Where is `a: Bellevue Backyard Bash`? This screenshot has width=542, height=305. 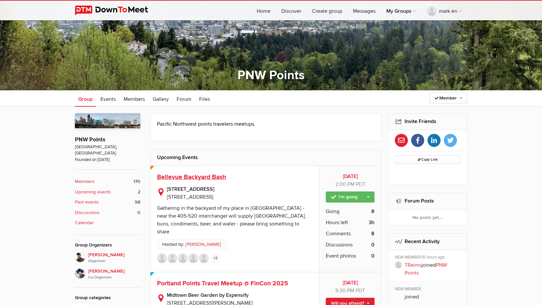
a: Bellevue Backyard Bash is located at coordinates (191, 177).